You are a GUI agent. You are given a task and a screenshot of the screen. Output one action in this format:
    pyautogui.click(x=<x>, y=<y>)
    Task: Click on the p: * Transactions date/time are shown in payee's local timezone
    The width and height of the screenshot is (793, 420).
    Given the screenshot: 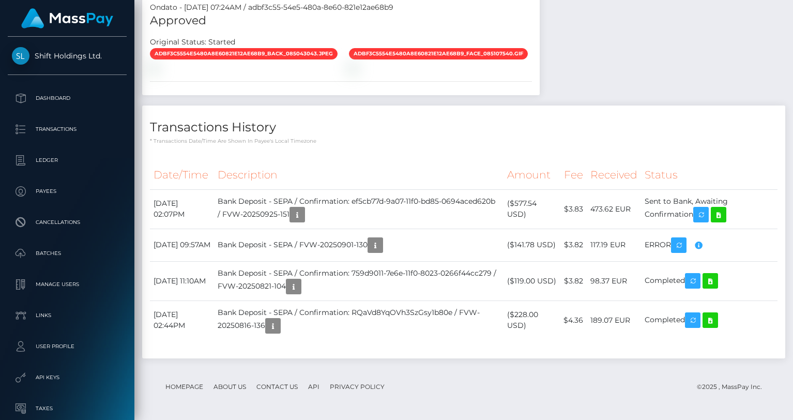 What is the action you would take?
    pyautogui.click(x=463, y=141)
    